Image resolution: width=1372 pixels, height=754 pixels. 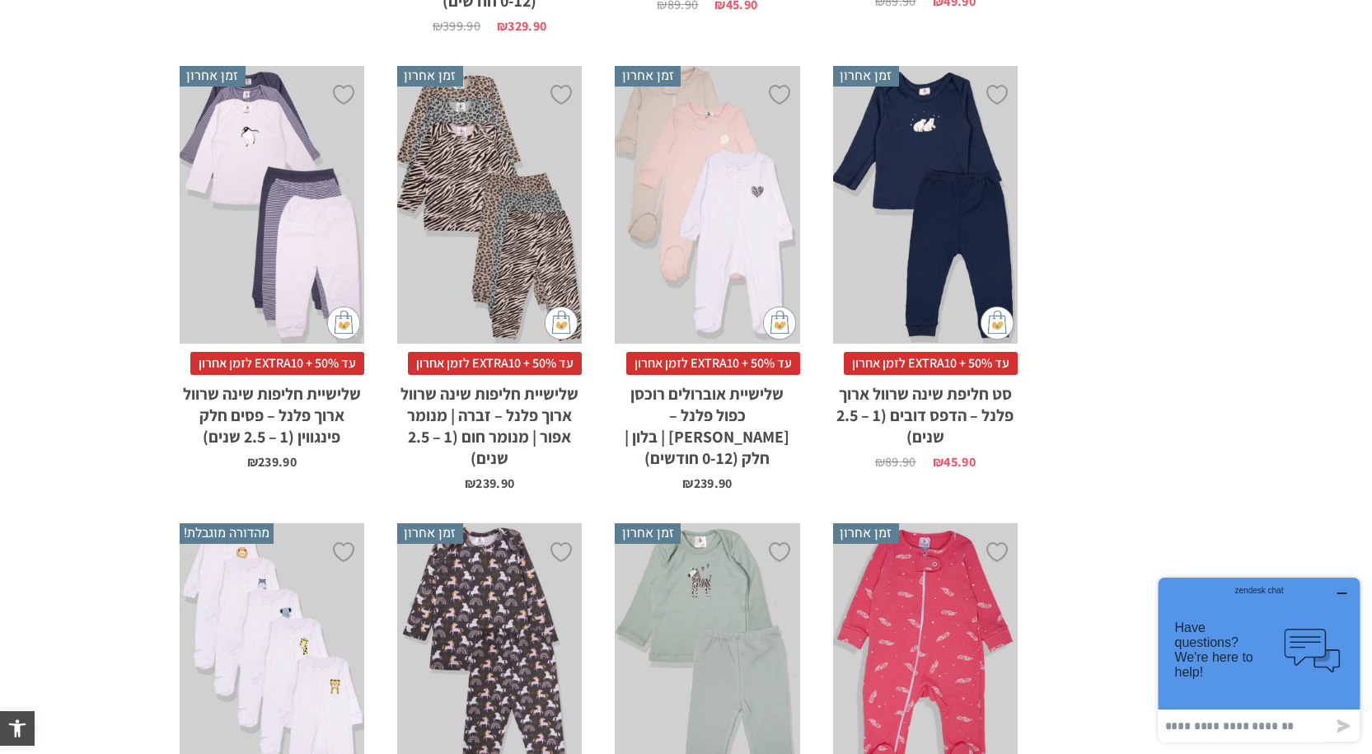 I want to click on a: זמן אחרון שלישיית אוברולים רוכסן כפול פלנל - לב | בלון | חלק (0-12 חודשים) עד 50% + EXTRA10 לזמן ..., so click(x=707, y=278).